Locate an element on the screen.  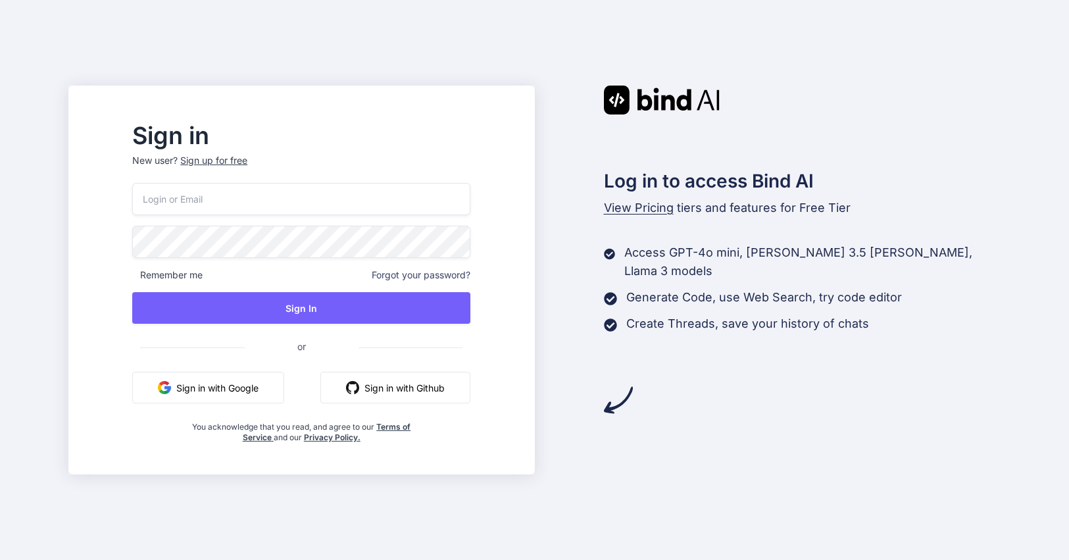
img: github is located at coordinates (353, 388).